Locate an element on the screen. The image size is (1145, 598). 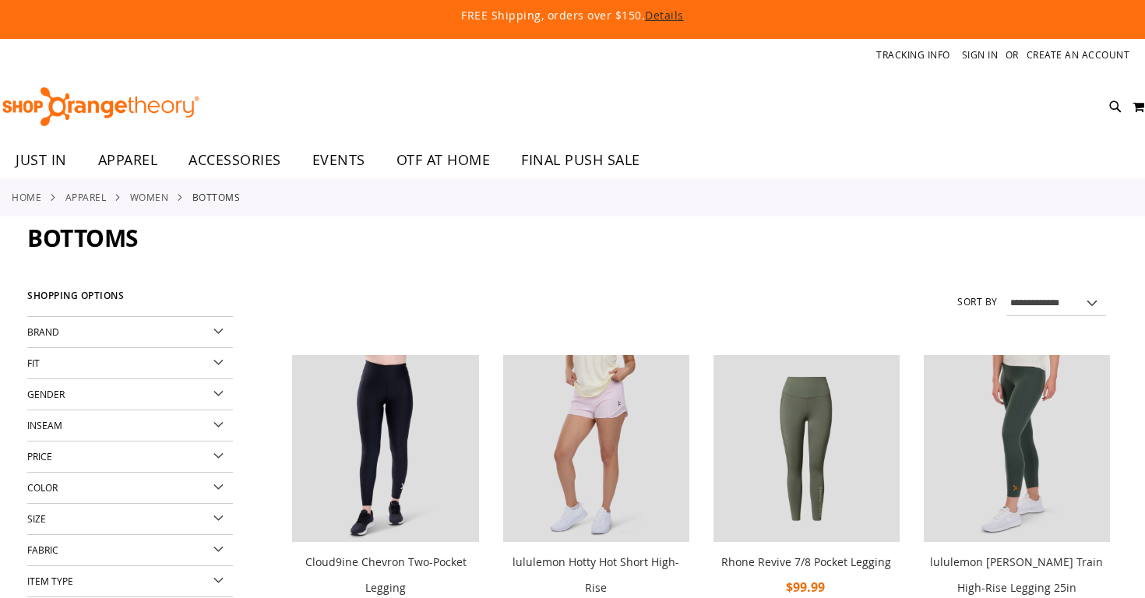
span: $99.99 is located at coordinates (806, 587).